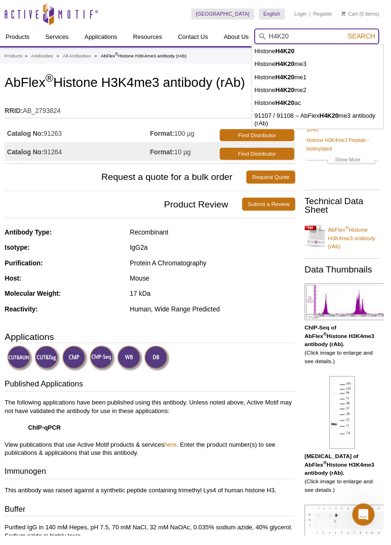 This screenshot has width=391, height=545. I want to click on strong: Molecular Weight:, so click(33, 299).